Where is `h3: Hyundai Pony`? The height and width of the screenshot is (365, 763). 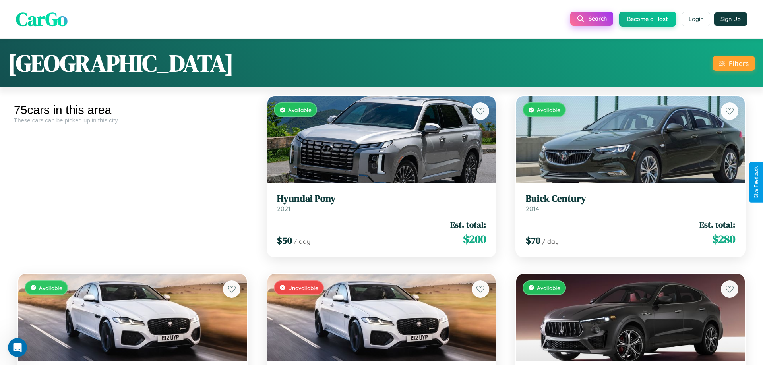
h3: Hyundai Pony is located at coordinates (381, 199).